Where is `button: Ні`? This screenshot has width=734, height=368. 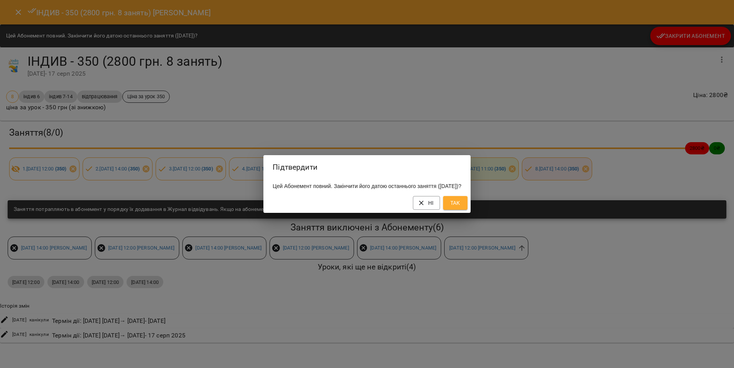
button: Ні is located at coordinates (426, 203).